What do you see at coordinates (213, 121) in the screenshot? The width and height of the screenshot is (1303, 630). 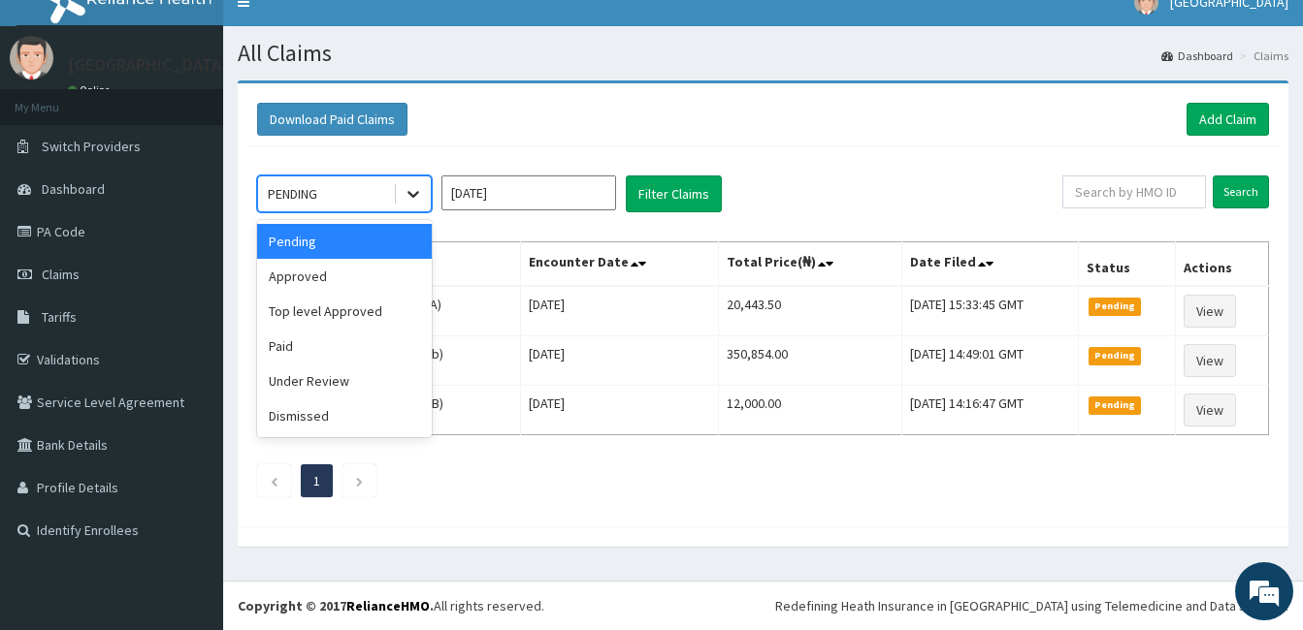 I see `div: Chat with us now` at bounding box center [213, 121].